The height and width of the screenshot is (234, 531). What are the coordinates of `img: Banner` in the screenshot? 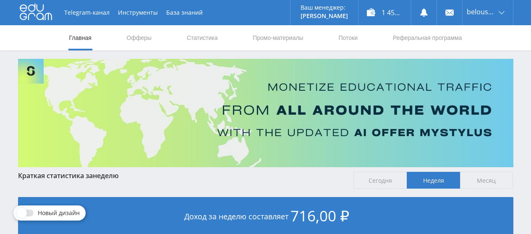 It's located at (266, 113).